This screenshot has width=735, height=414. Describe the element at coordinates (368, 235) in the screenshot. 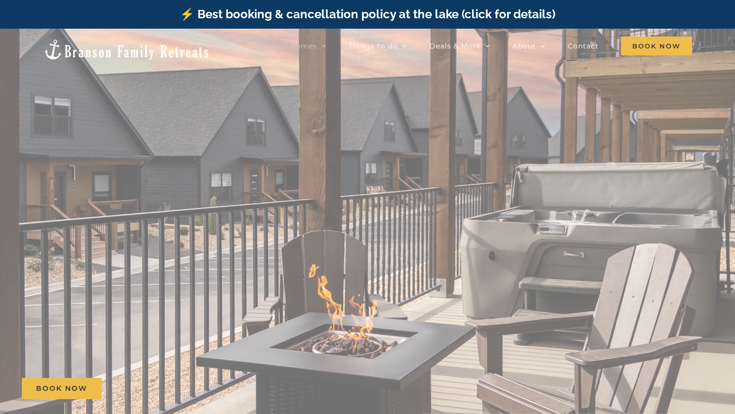

I see `b: Mini Shores` at that location.